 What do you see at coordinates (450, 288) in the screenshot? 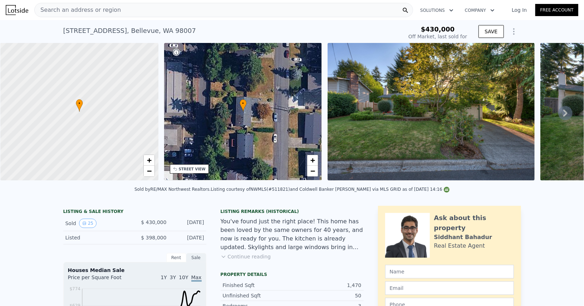
I see `input: Email` at bounding box center [450, 288].